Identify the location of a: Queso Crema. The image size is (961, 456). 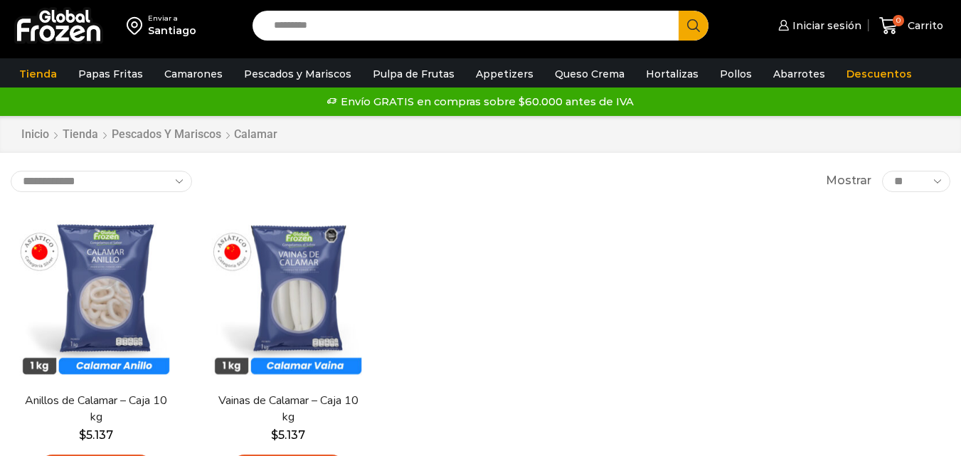
(590, 74).